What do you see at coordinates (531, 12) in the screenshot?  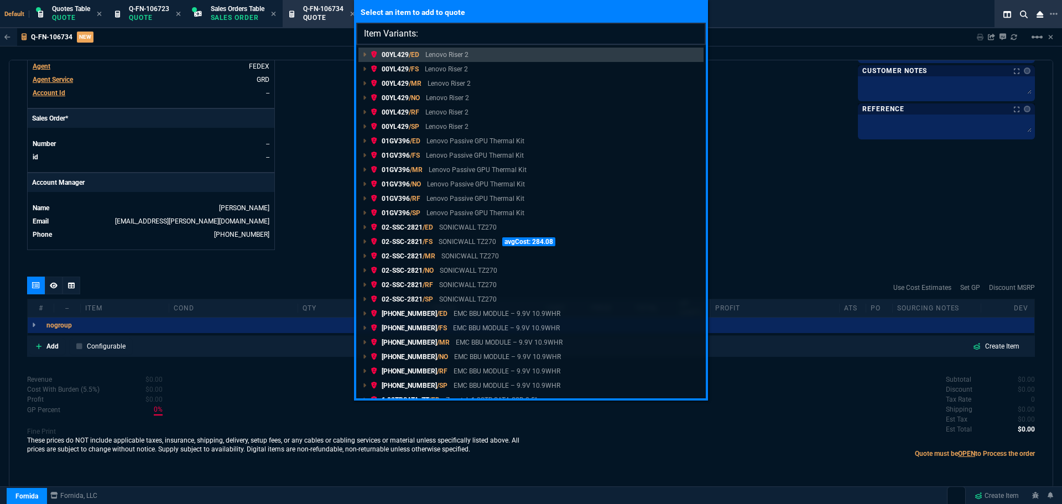 I see `p: Select an item to add to quote` at bounding box center [531, 12].